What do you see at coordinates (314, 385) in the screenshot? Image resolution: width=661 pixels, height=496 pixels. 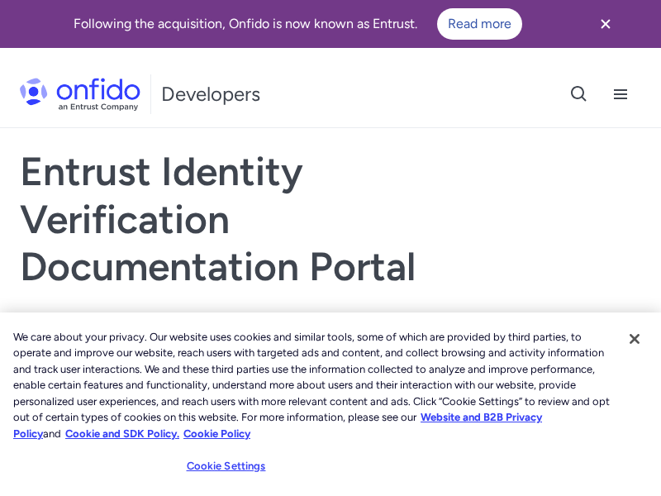 I see `div: We care about your privacy. Our website uses cookies and similar tools, some of which are provide...` at bounding box center [314, 385].